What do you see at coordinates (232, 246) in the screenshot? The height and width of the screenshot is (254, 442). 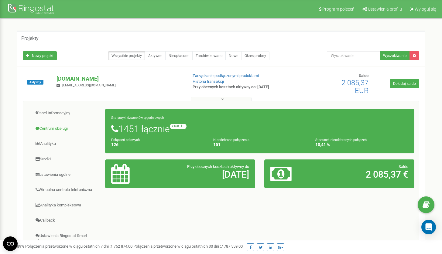 I see `u: 7 787 559,00` at bounding box center [232, 246].